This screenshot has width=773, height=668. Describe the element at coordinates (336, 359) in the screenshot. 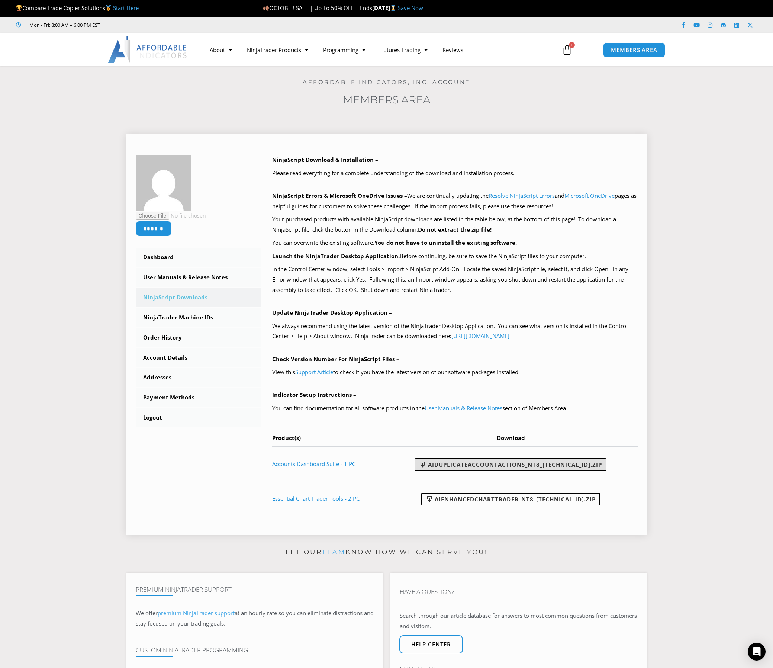

I see `b: Check Version Number For NinjaScript Files –` at that location.